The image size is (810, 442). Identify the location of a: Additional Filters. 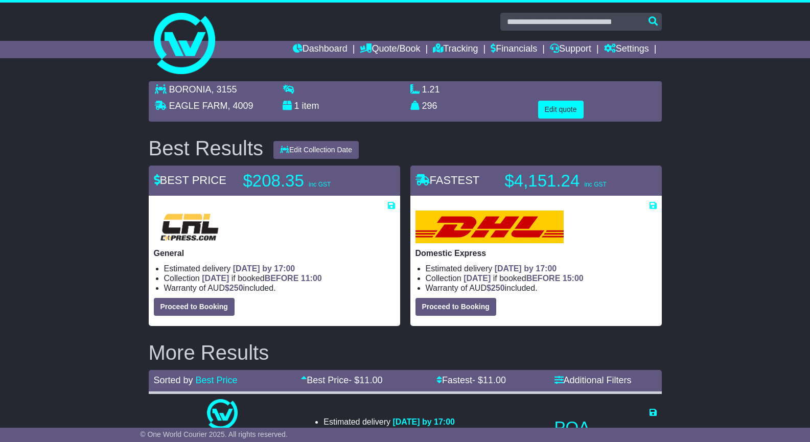
(593, 380).